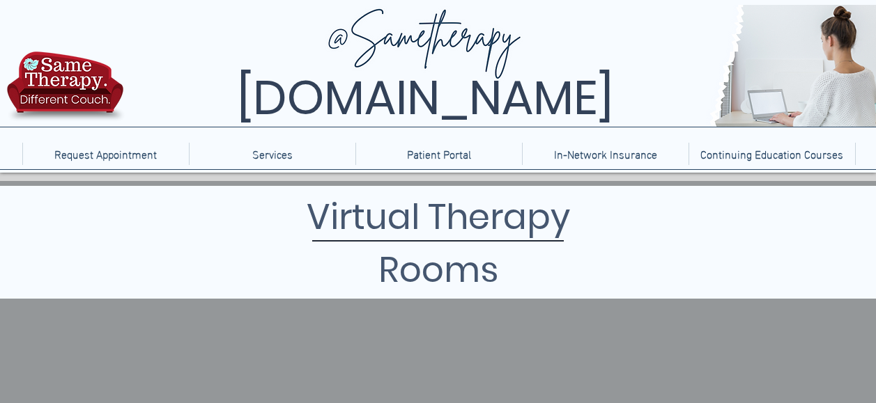  Describe the element at coordinates (605, 154) in the screenshot. I see `p: In-Network Insurance` at that location.